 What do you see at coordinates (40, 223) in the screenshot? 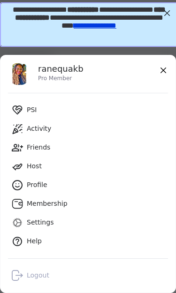
I see `div: Settings` at bounding box center [40, 223].